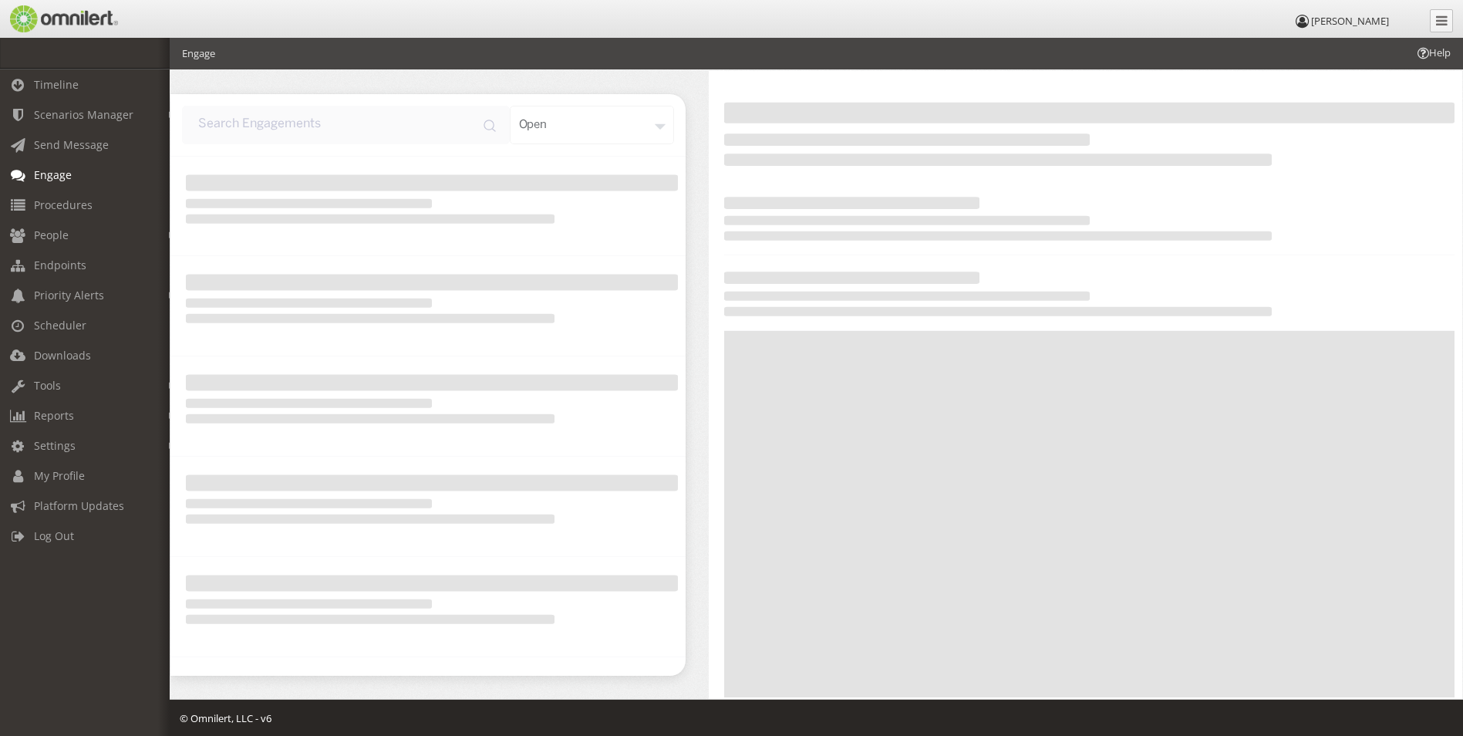  Describe the element at coordinates (225, 718) in the screenshot. I see `span: © Omnilert, LLC - v6` at that location.